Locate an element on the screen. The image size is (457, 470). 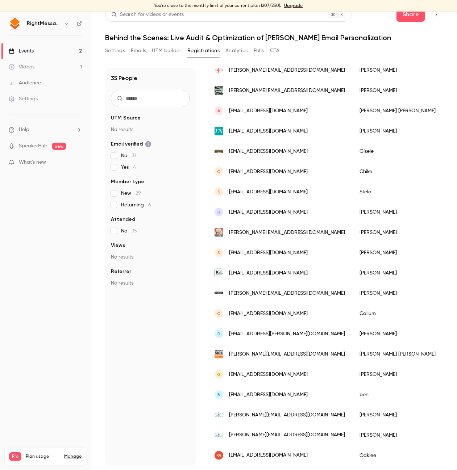
li: help-dropdown-opener is located at coordinates (45, 130).